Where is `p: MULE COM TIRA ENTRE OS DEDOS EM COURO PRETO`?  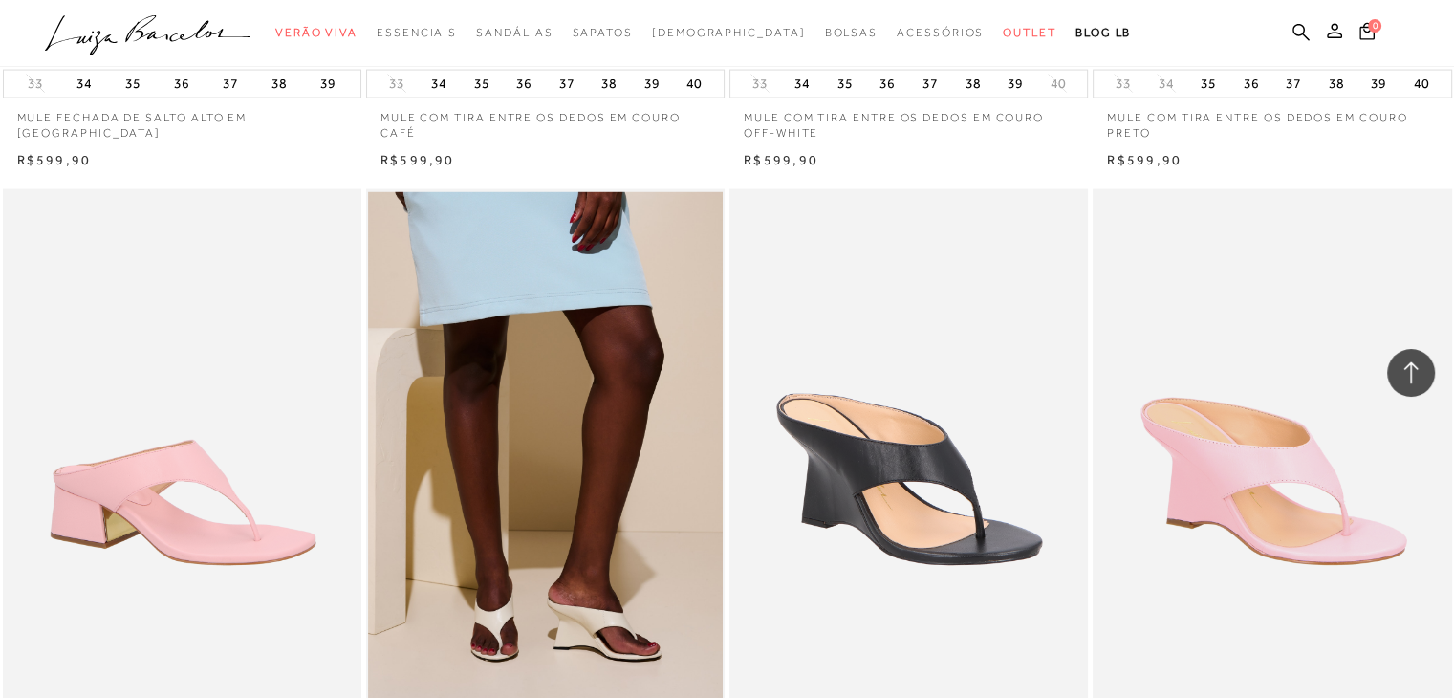
p: MULE COM TIRA ENTRE OS DEDOS EM COURO PRETO is located at coordinates (1272, 120).